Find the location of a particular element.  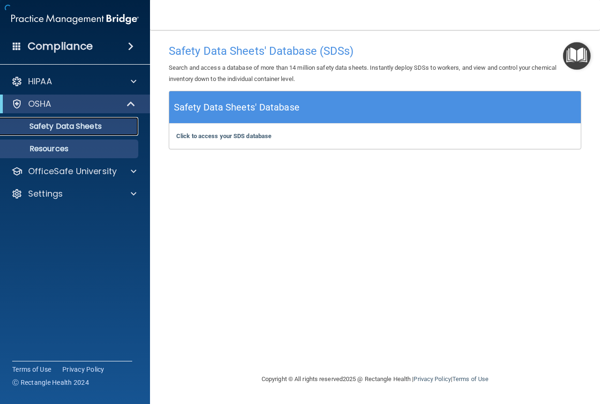

p: Settings is located at coordinates (45, 194).